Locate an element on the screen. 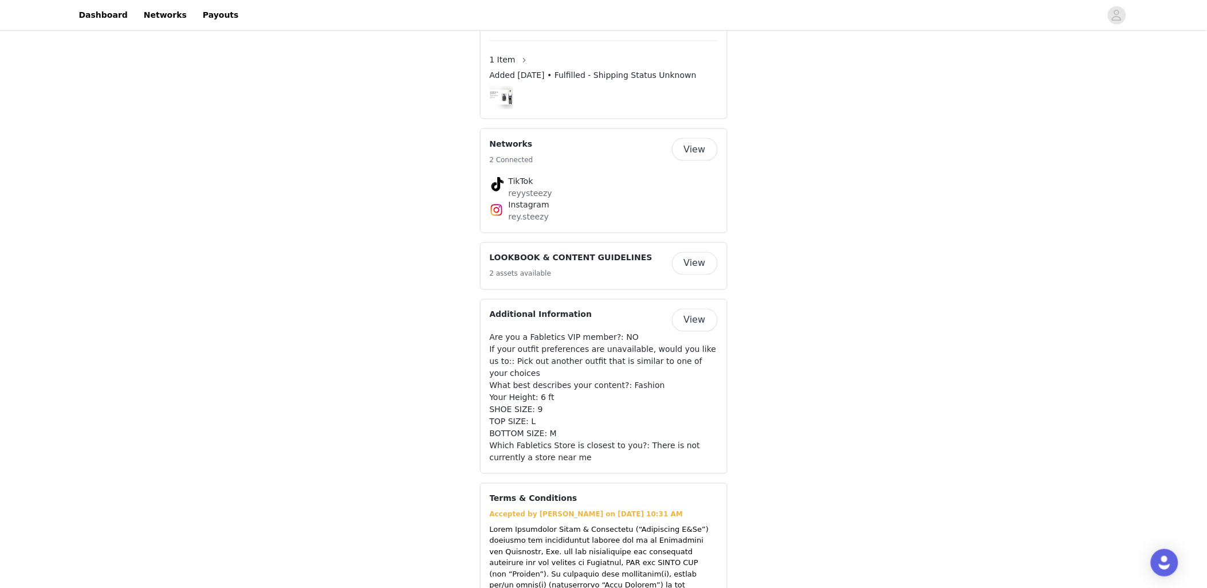 The height and width of the screenshot is (588, 1207). a: Networks is located at coordinates (165, 15).